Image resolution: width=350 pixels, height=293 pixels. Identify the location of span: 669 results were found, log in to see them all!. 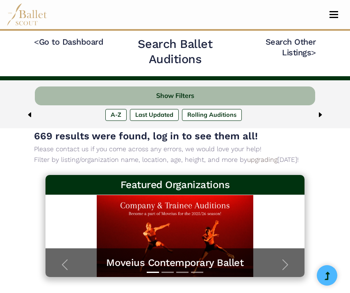
(146, 136).